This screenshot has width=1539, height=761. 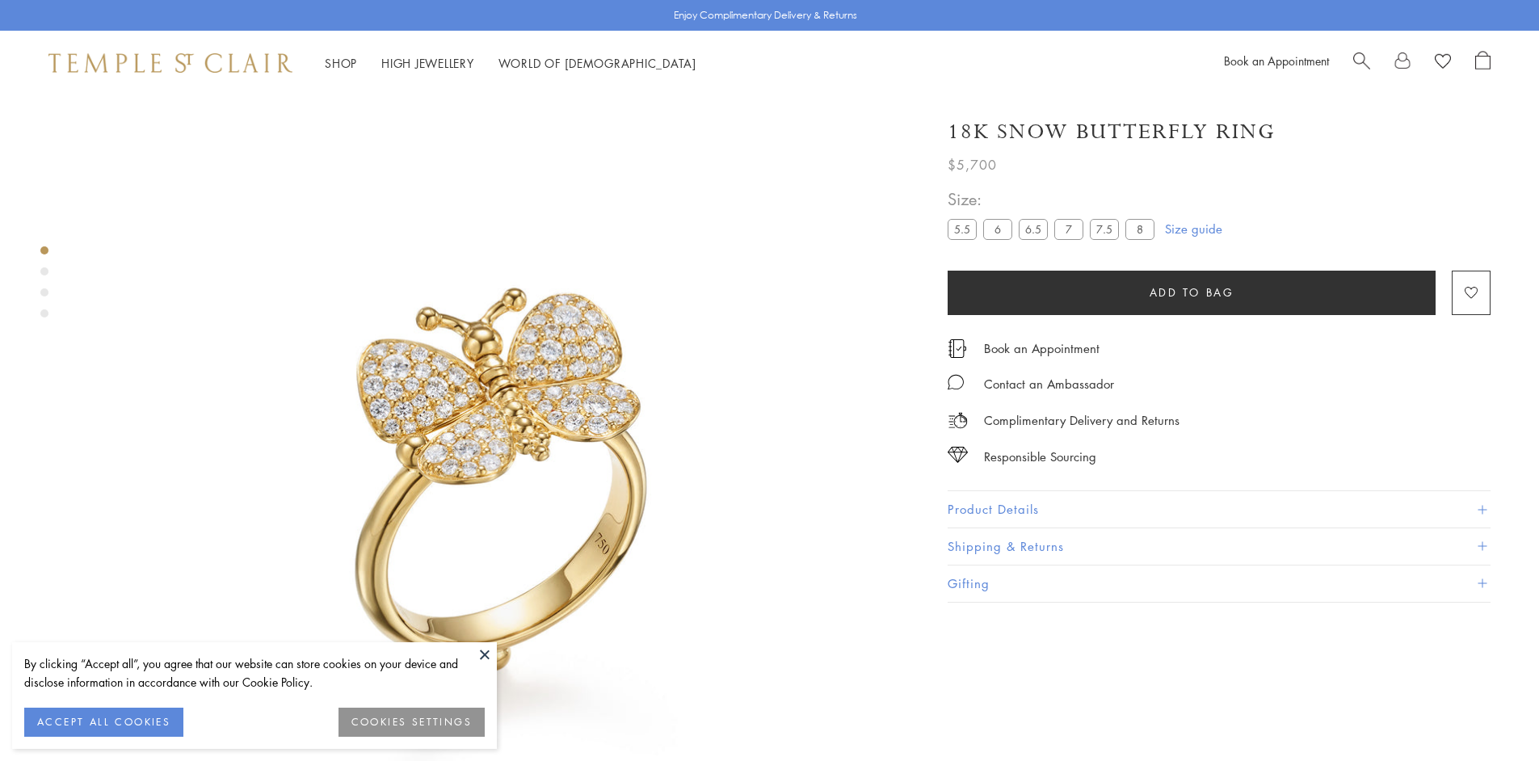 I want to click on label: 5.5, so click(x=962, y=229).